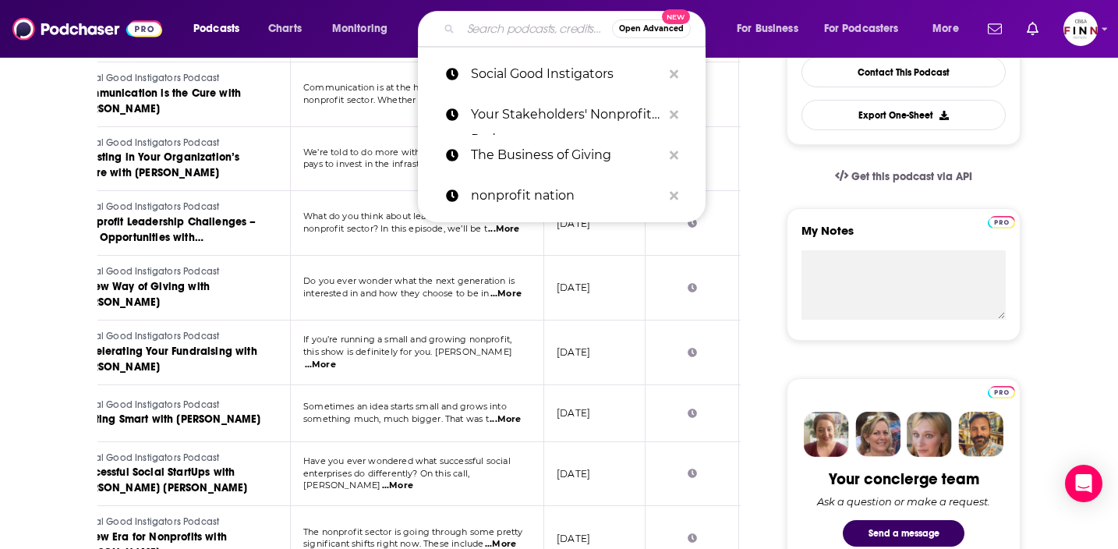  Describe the element at coordinates (561, 74) in the screenshot. I see `a: Social Good Instigators` at that location.